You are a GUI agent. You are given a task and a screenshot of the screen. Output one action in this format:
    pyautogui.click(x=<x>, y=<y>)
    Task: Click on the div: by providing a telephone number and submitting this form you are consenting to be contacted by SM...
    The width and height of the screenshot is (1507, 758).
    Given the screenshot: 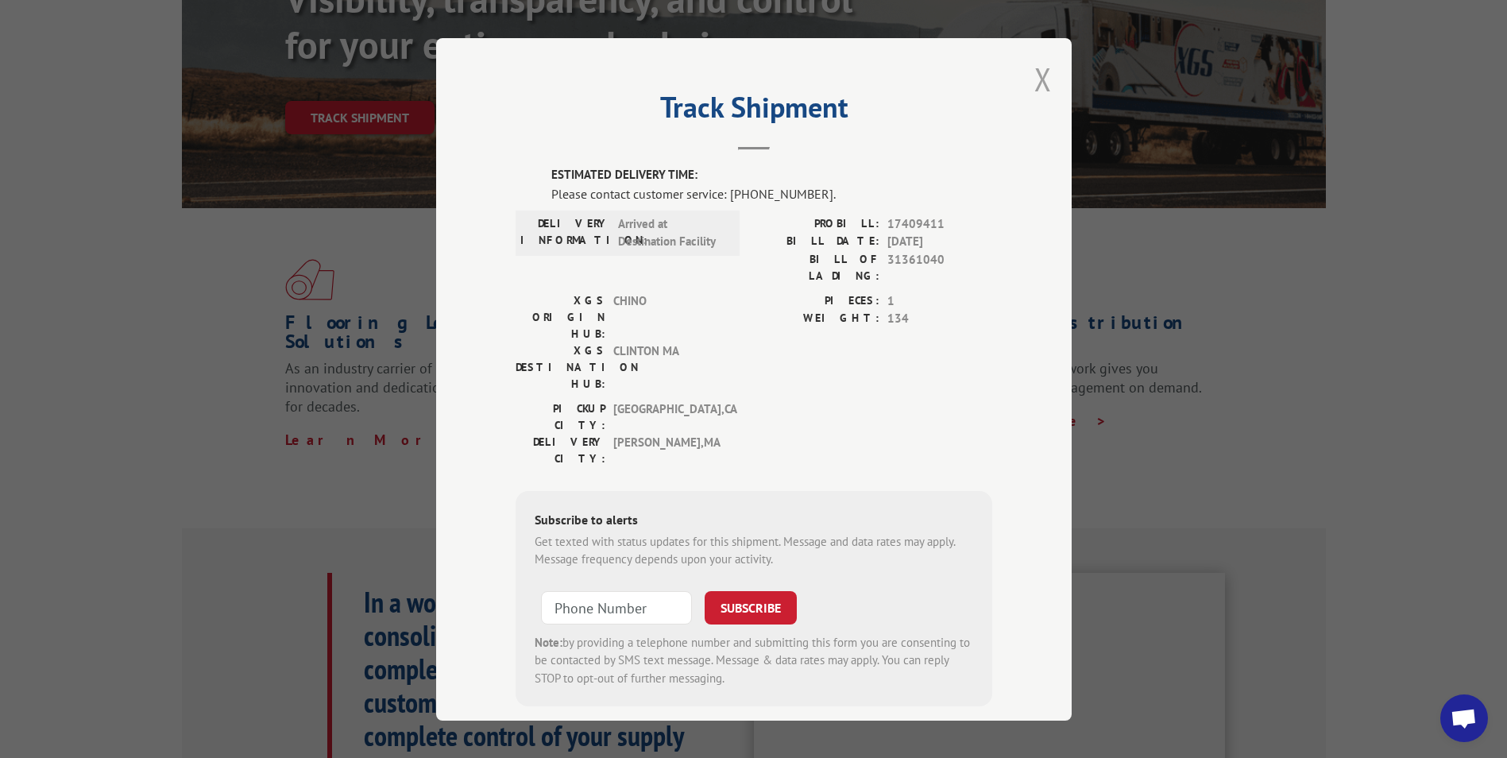 What is the action you would take?
    pyautogui.click(x=754, y=660)
    